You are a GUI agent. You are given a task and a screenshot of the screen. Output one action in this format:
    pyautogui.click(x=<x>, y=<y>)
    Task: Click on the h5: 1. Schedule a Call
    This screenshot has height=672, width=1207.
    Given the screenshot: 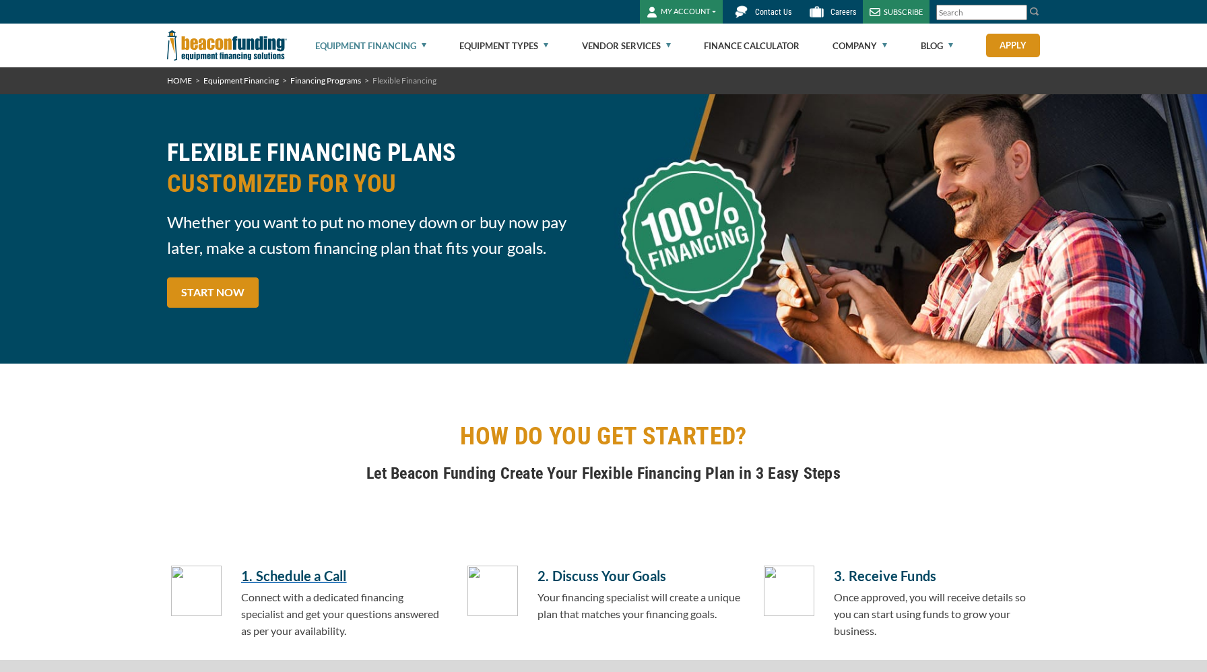 What is the action you would take?
    pyautogui.click(x=344, y=576)
    